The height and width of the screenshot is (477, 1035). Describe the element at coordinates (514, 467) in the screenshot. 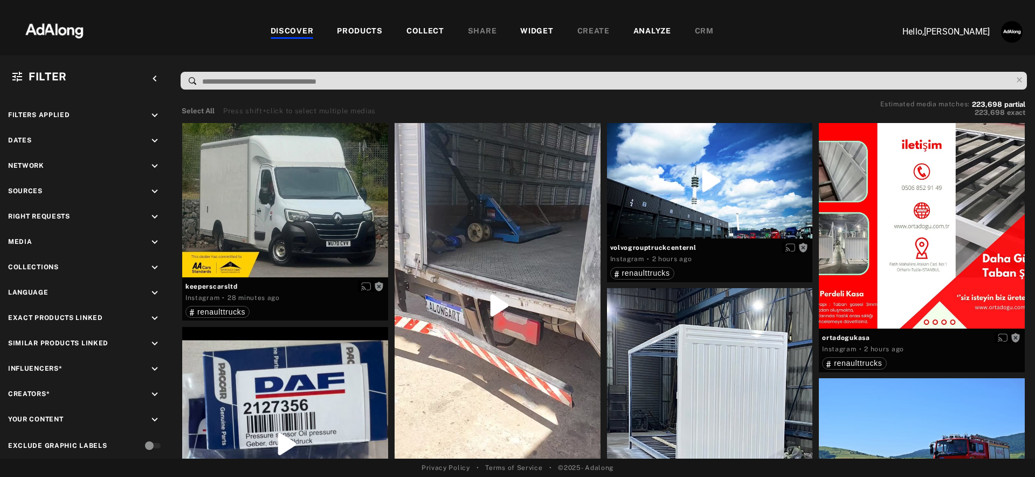

I see `a: Terms of Service` at that location.